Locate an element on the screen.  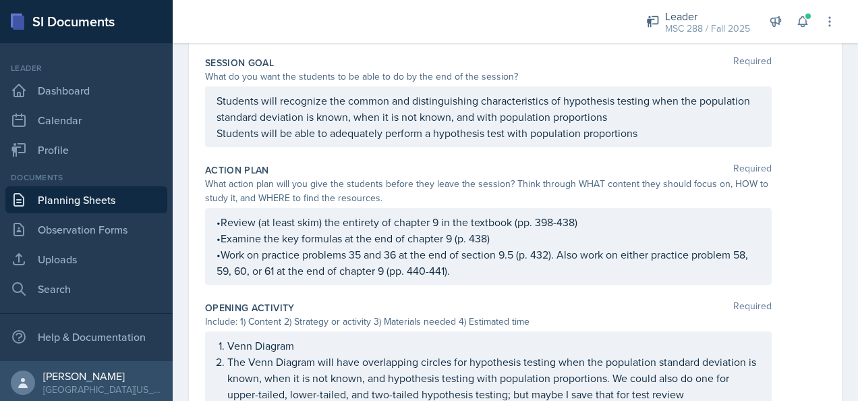
div: Help & Documentation is located at coordinates (86, 337).